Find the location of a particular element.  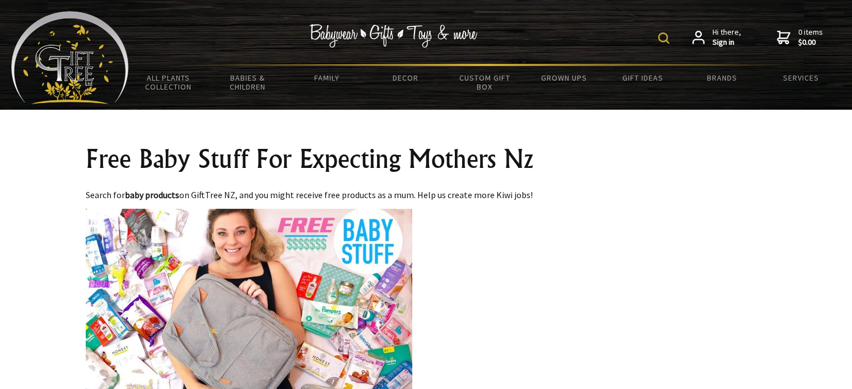

a: Family is located at coordinates (326, 78).